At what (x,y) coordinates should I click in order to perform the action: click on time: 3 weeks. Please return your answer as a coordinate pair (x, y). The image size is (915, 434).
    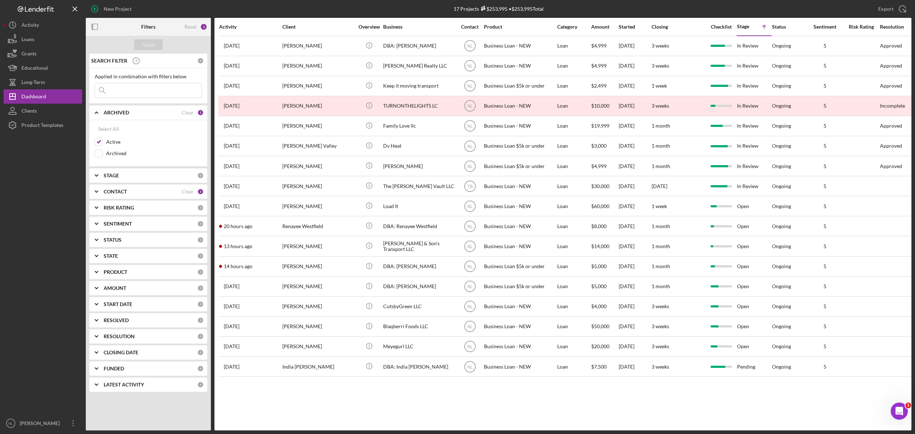
    Looking at the image, I should click on (660, 366).